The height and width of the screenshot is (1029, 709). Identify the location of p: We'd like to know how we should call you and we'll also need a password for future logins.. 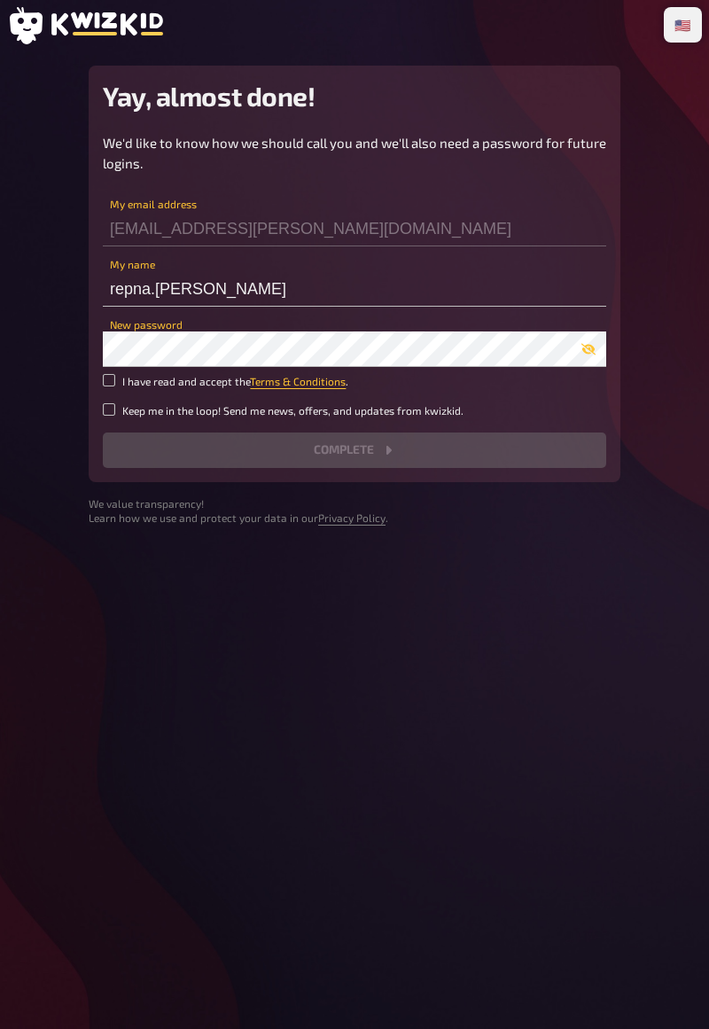
(355, 152).